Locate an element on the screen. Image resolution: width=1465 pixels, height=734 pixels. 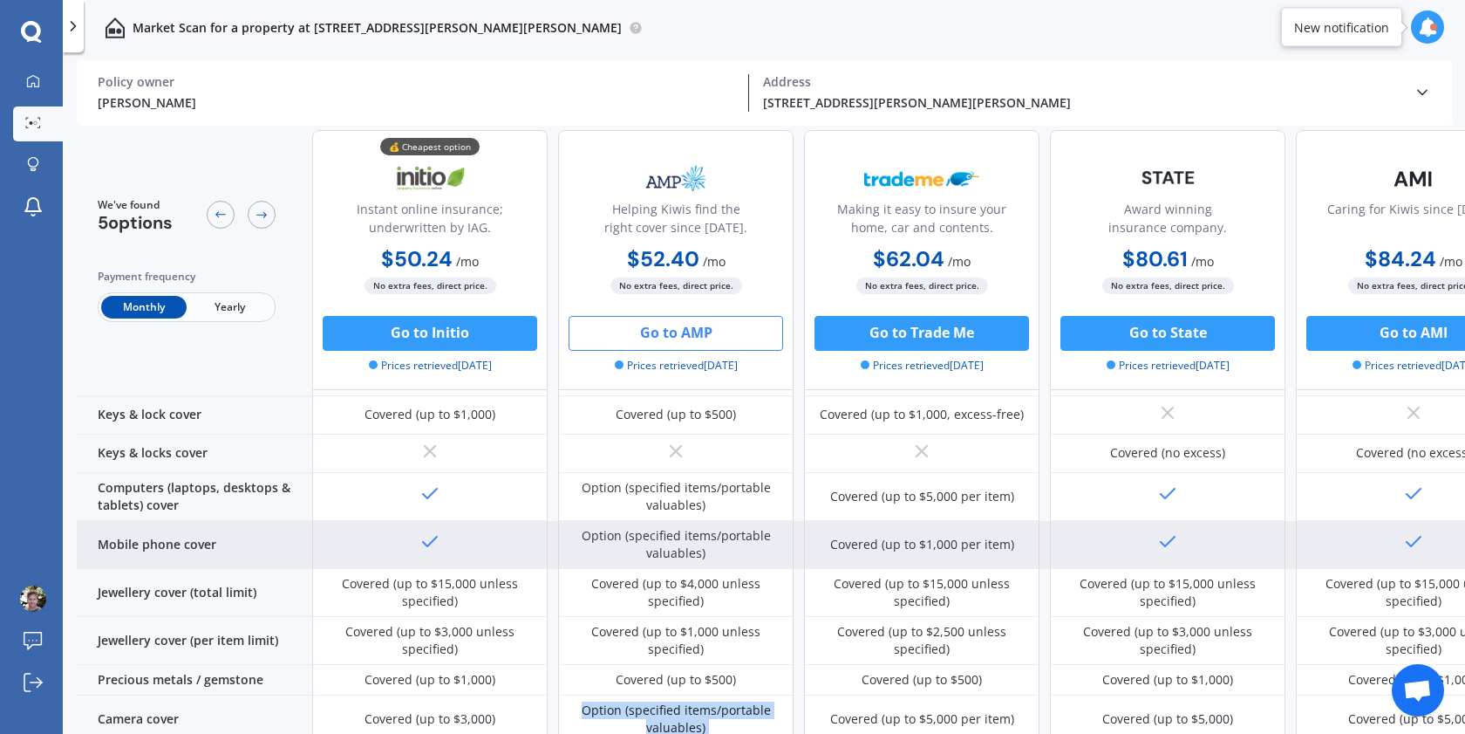
div: Computers (laptops, desktops & tablets) cover is located at coordinates (194, 496).